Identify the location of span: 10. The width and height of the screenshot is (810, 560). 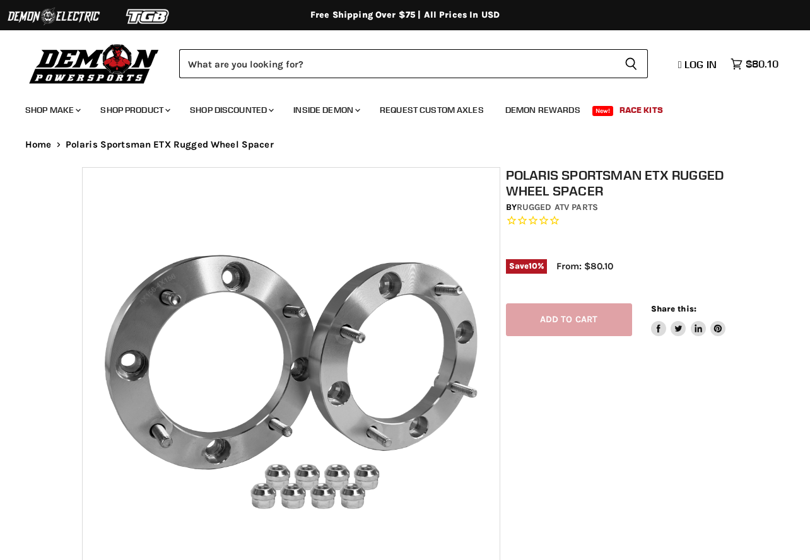
(533, 265).